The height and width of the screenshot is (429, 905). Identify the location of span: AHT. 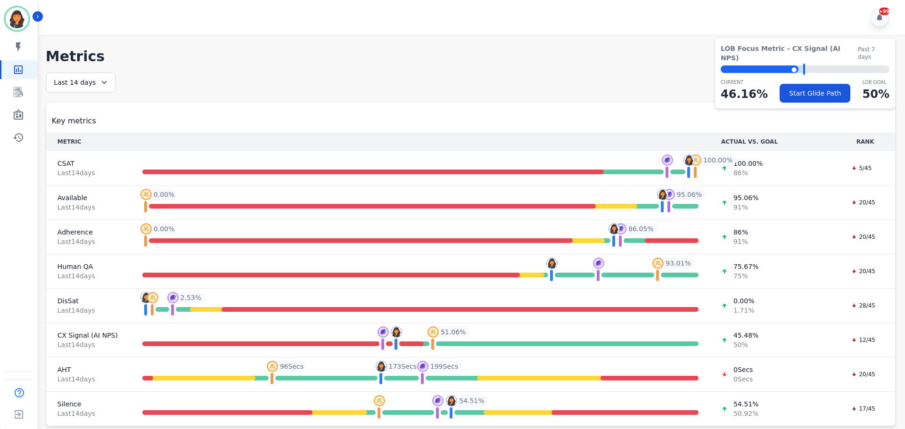
(89, 370).